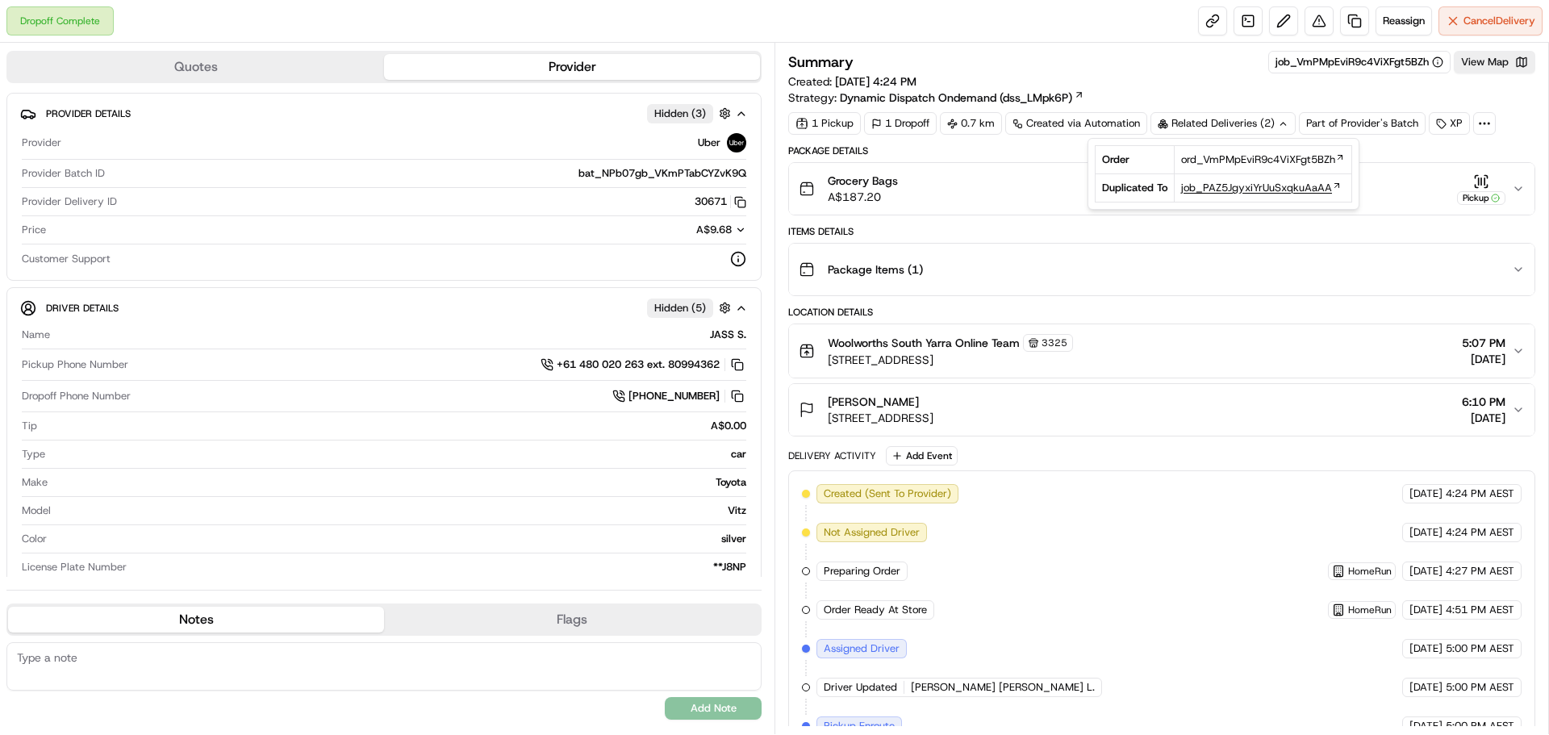  Describe the element at coordinates (680, 308) in the screenshot. I see `span: Hidden ( 5 )` at that location.